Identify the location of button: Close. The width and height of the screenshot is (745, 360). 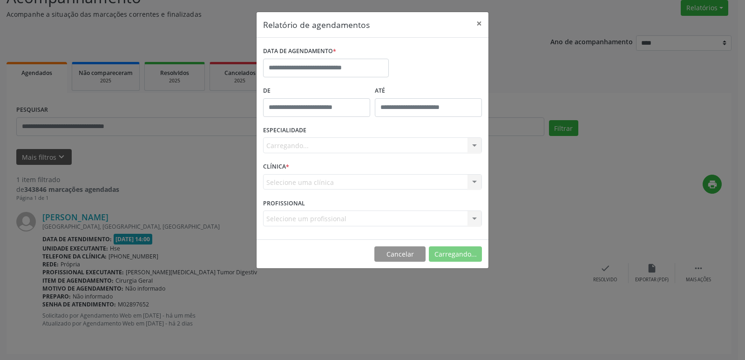
(479, 23).